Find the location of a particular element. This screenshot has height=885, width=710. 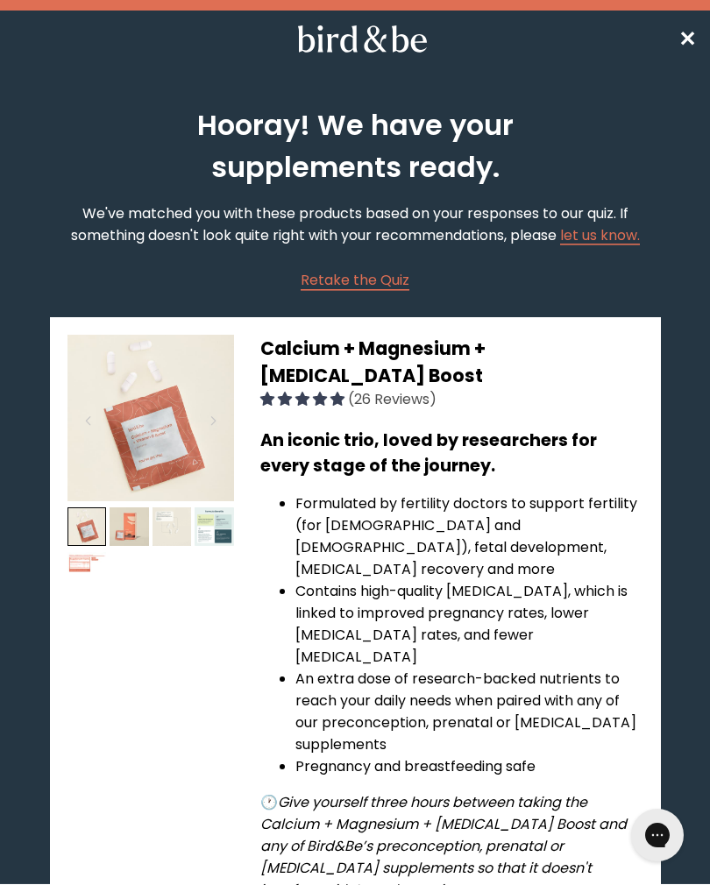

b: An iconic trio, loved by researchers for every stage of the journey. is located at coordinates (429, 453).